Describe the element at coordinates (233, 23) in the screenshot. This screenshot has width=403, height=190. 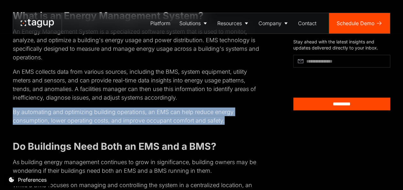
I see `a: Resources` at that location.